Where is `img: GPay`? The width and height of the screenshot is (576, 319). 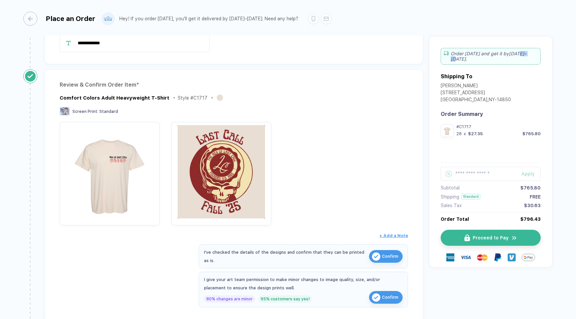 img: GPay is located at coordinates (528, 258).